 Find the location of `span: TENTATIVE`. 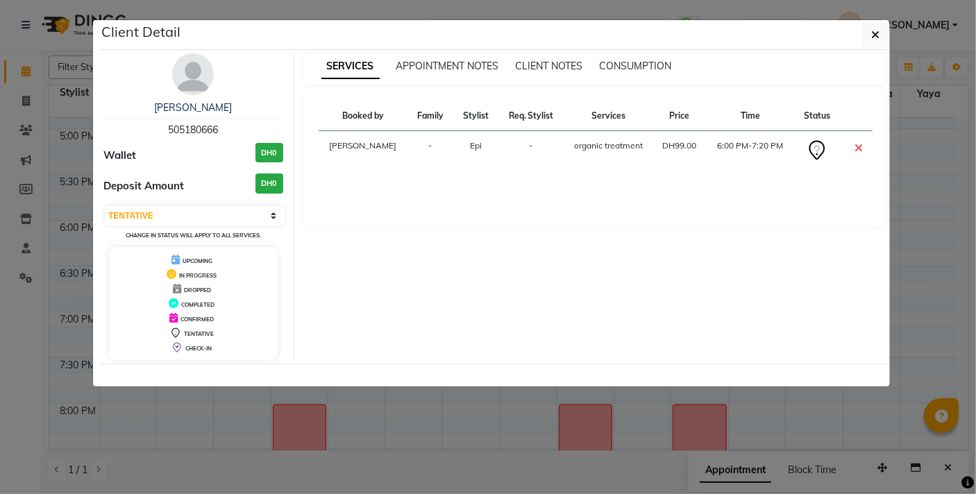

span: TENTATIVE is located at coordinates (199, 334).